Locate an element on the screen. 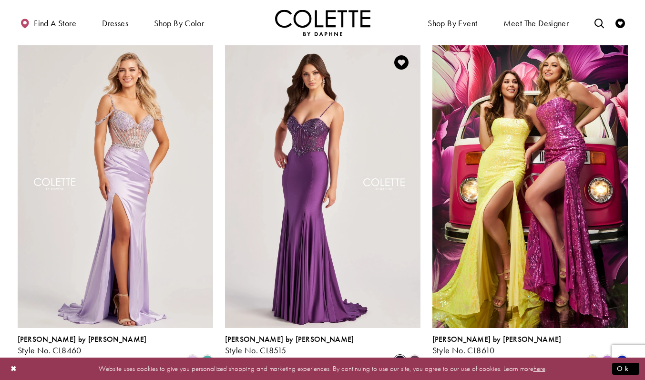 This screenshot has width=645, height=380. button: Submit Dialog is located at coordinates (625, 368).